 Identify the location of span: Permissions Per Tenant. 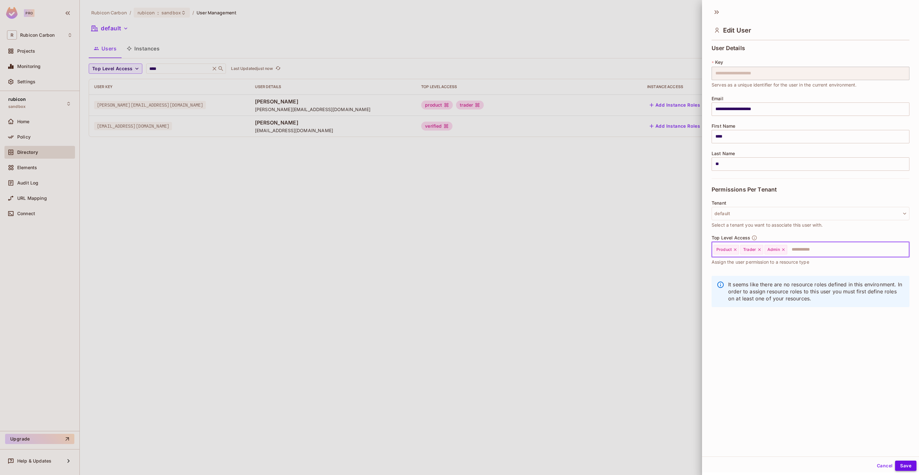
(744, 190).